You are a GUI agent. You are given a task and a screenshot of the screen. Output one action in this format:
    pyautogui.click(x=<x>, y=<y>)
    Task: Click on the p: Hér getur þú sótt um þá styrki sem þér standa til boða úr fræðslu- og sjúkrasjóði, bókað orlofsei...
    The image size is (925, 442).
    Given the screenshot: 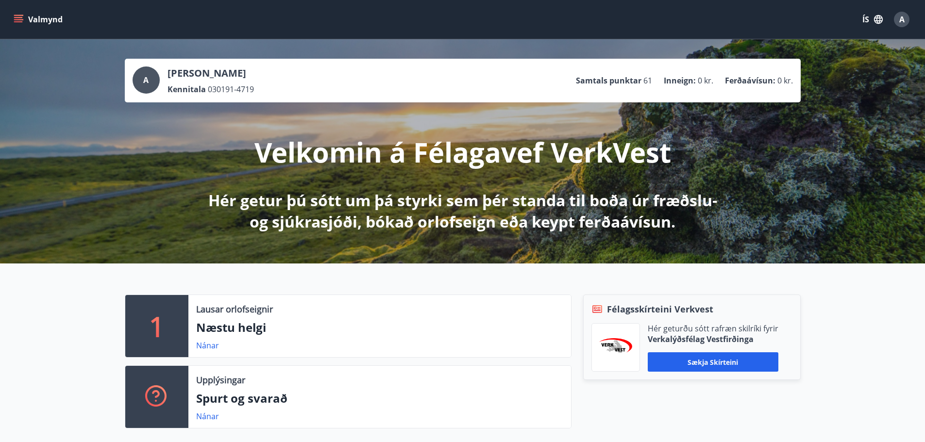 What is the action you would take?
    pyautogui.click(x=463, y=211)
    